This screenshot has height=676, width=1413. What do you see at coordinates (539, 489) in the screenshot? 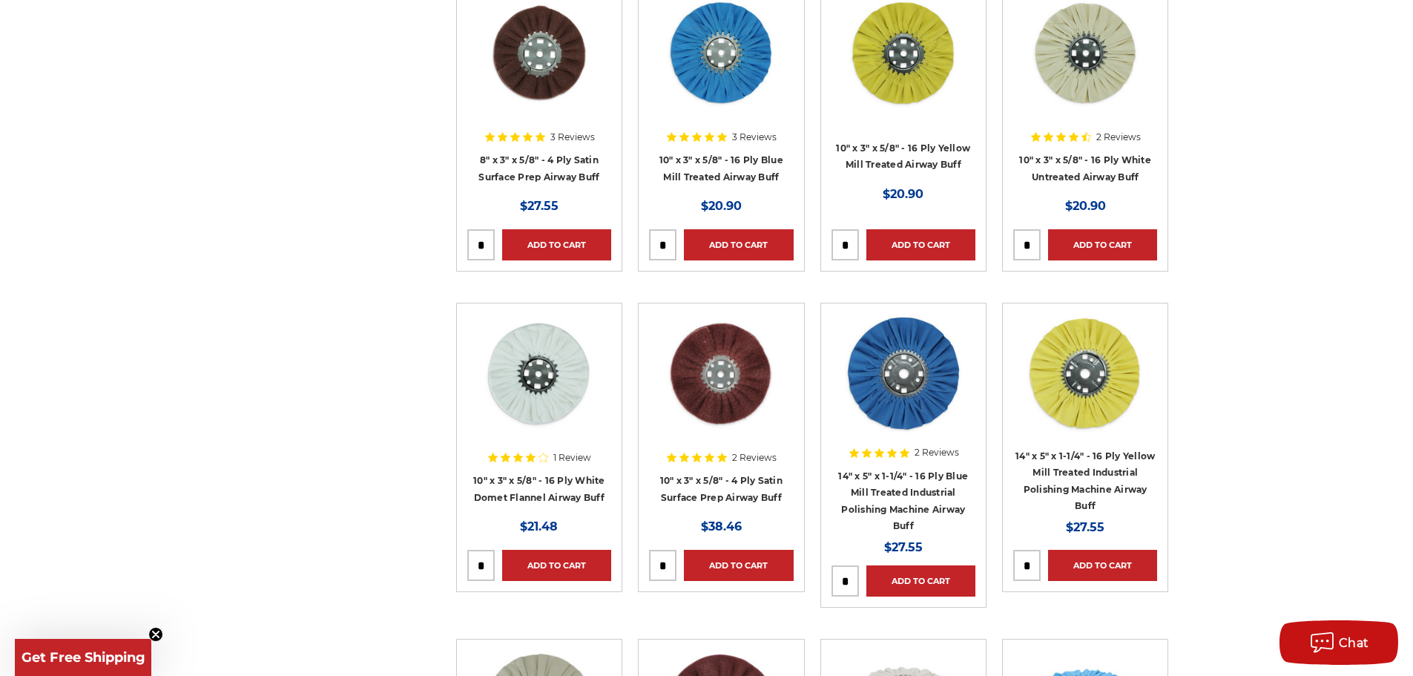
I see `a: 10" x 3" x 5/8" - 16 Ply White Domet Flannel Airway Buff` at bounding box center [539, 489].